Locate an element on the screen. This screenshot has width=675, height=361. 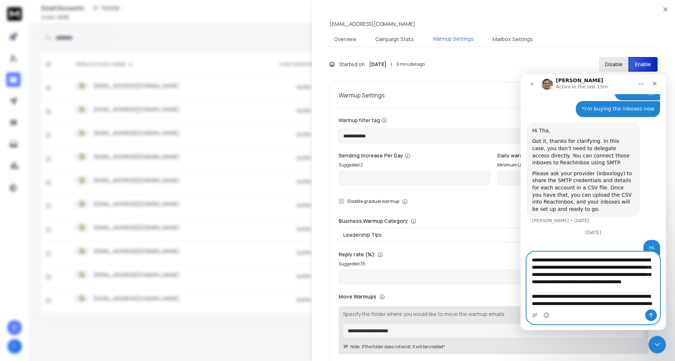
div: Got it, thanks for clarifying. In this case, you don’t need to delegate access directly. You can ... is located at coordinates (62, 78).